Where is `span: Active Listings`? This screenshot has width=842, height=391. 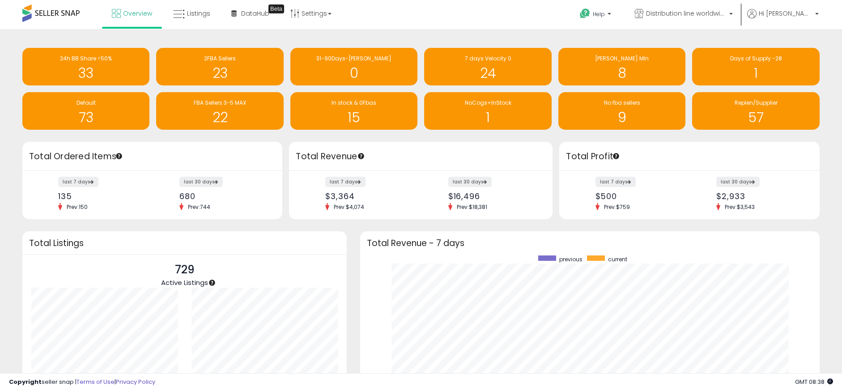 span: Active Listings is located at coordinates (184, 282).